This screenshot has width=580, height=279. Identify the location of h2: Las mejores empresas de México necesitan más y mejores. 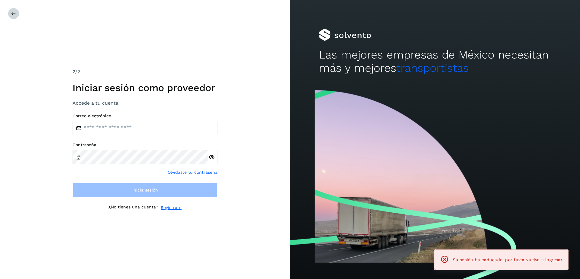
(435, 62).